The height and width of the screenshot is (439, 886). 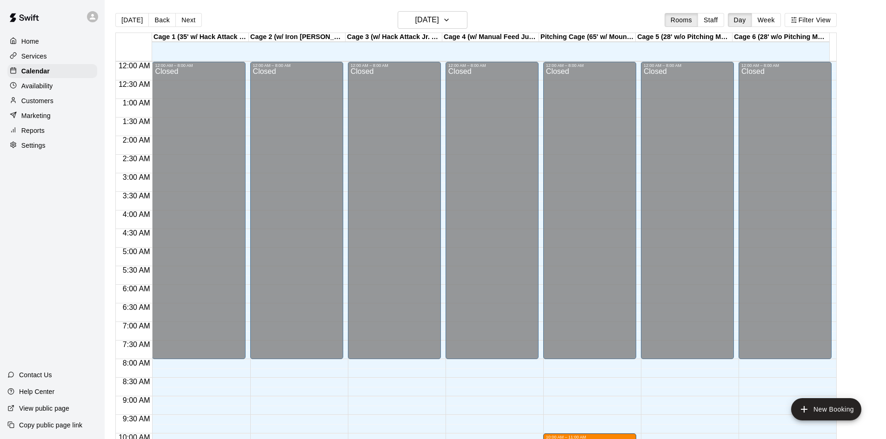 What do you see at coordinates (52, 71) in the screenshot?
I see `div: Calendar` at bounding box center [52, 71].